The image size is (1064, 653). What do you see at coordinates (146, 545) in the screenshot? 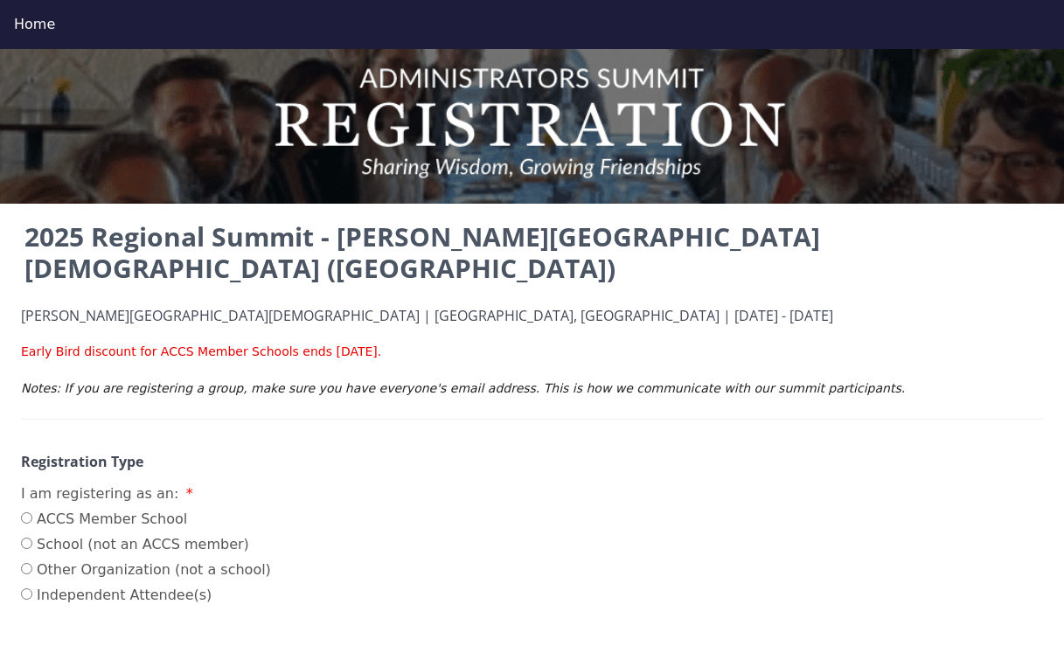
I see `label: School (not an ACCS member)` at bounding box center [146, 545].